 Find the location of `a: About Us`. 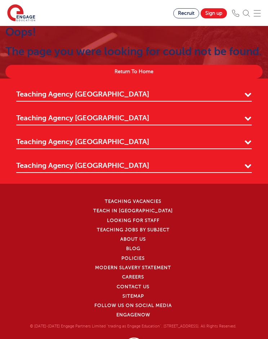

a: About Us is located at coordinates (133, 239).